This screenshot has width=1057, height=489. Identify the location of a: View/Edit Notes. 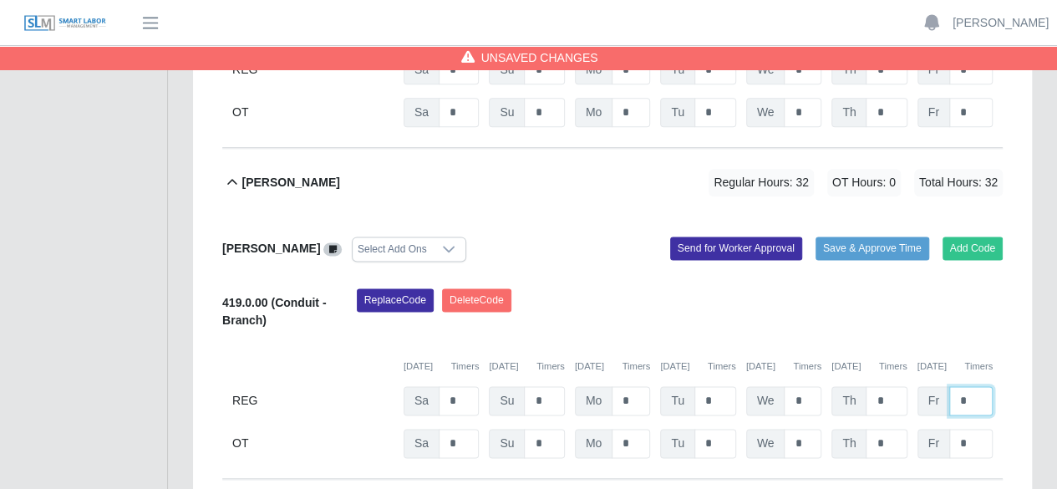
(332, 248).